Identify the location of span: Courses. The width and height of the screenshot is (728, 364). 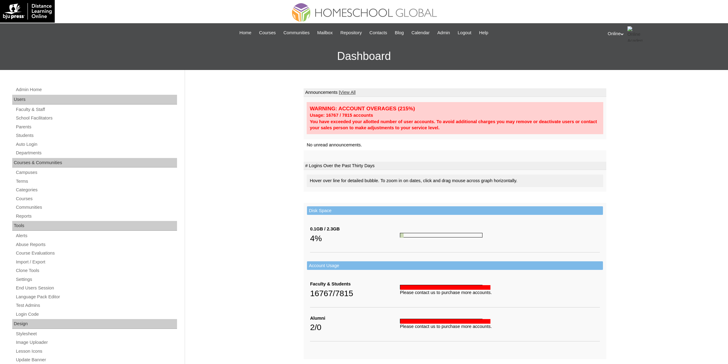
(267, 33).